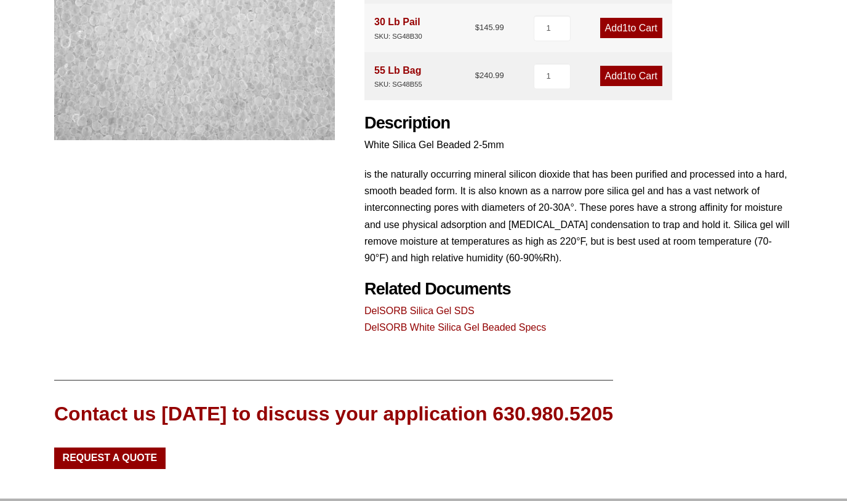 This screenshot has width=847, height=501. What do you see at coordinates (110, 458) in the screenshot?
I see `a: Request a Quote` at bounding box center [110, 458].